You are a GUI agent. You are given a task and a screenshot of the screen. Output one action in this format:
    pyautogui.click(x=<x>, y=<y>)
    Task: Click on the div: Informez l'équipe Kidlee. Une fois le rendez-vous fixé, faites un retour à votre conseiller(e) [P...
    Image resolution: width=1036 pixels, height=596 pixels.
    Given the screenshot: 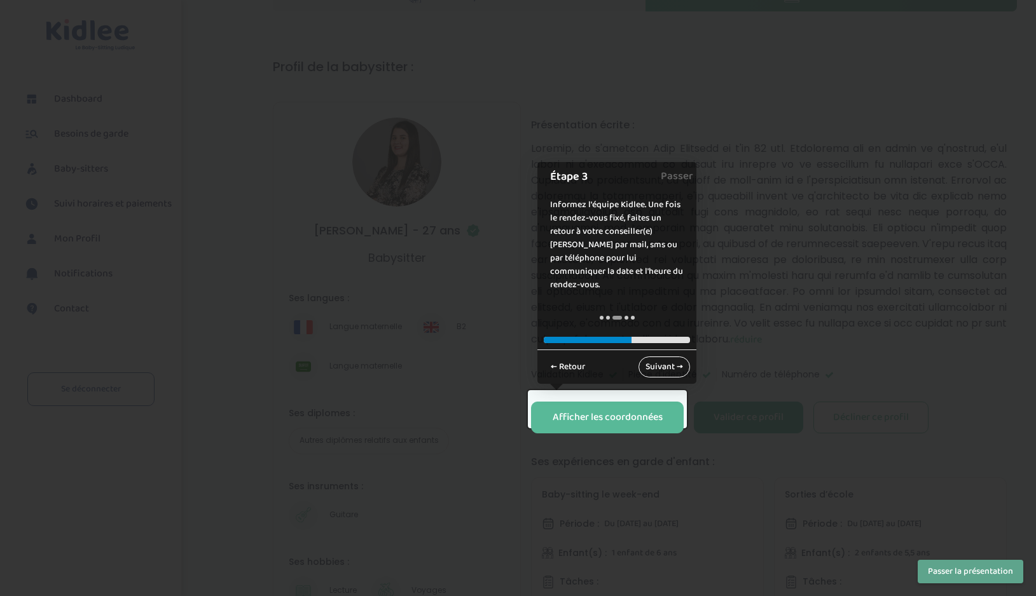 What is the action you would take?
    pyautogui.click(x=617, y=245)
    